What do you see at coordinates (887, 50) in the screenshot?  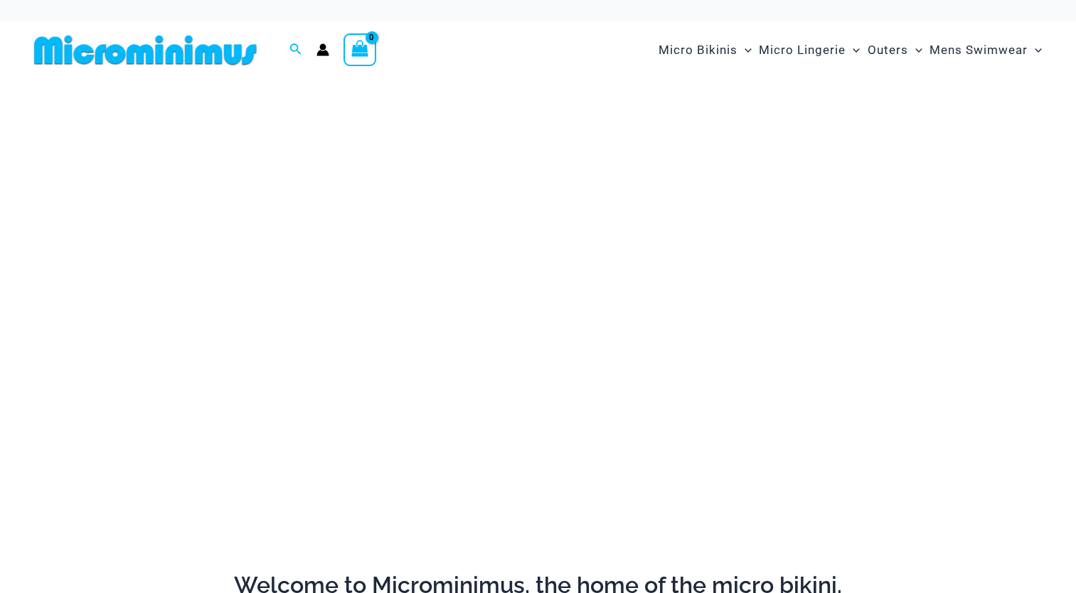 I see `span: Outers` at bounding box center [887, 50].